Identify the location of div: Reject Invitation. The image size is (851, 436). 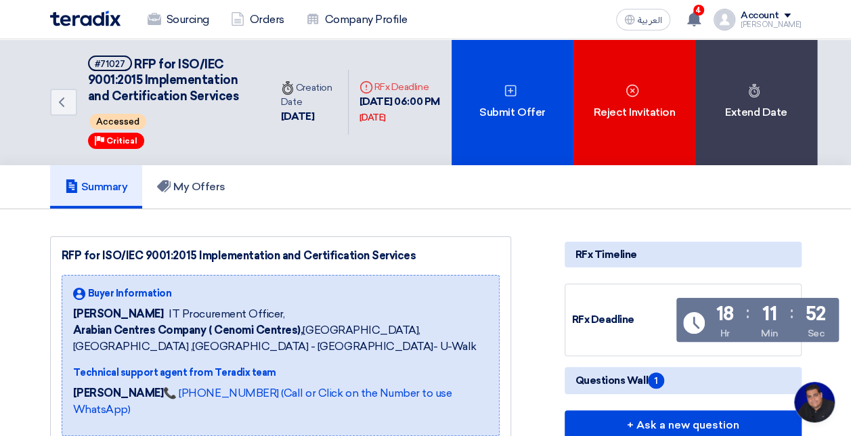
(634, 102).